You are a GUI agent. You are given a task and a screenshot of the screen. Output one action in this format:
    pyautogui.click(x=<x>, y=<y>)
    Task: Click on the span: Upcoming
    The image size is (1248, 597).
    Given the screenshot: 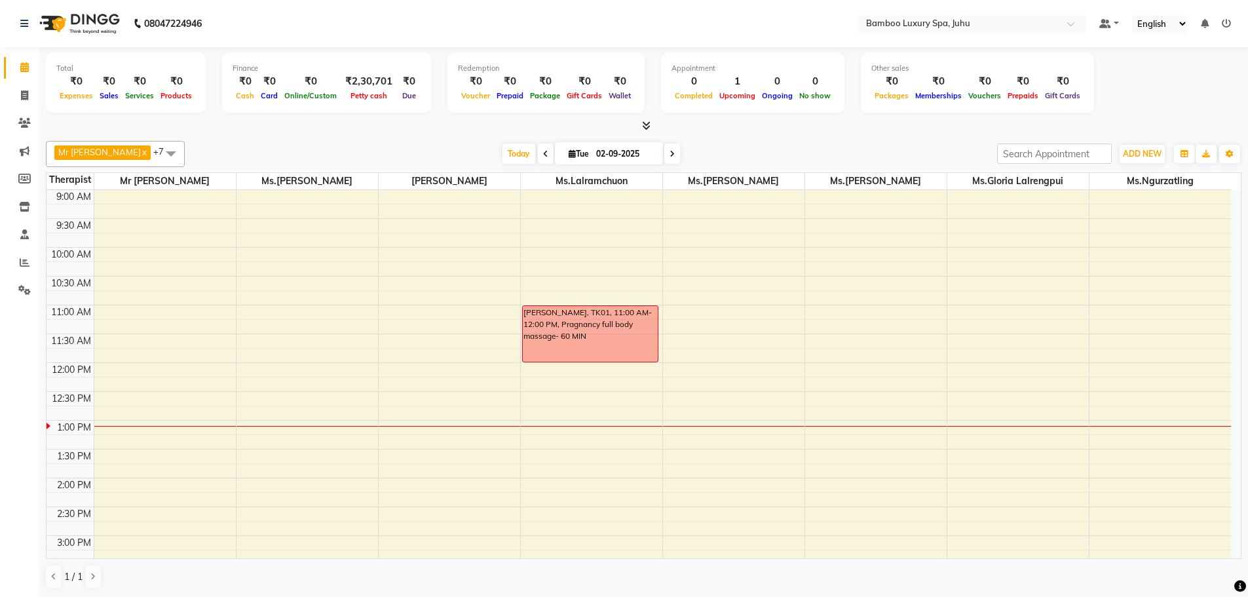 What is the action you would take?
    pyautogui.click(x=737, y=96)
    